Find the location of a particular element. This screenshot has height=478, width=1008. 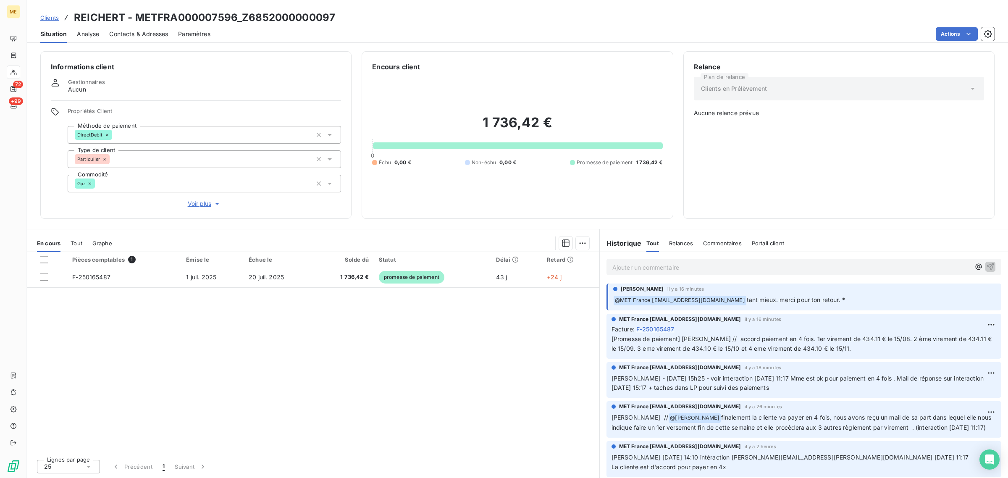

span: 1 juil. 2025 is located at coordinates (201, 277).